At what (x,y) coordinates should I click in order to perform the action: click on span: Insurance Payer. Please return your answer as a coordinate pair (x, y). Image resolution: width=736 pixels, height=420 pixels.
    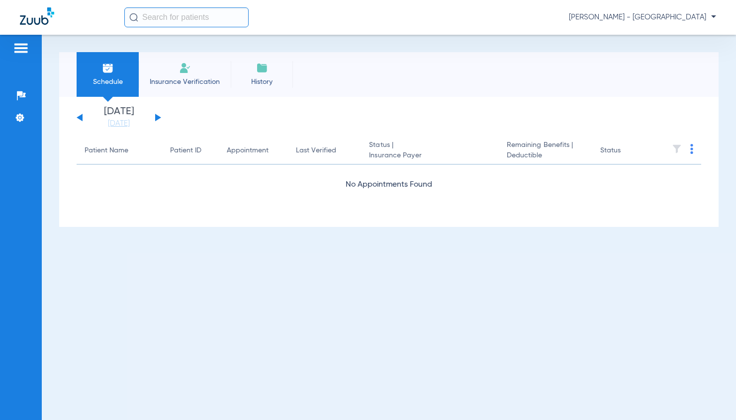
    Looking at the image, I should click on (429, 156).